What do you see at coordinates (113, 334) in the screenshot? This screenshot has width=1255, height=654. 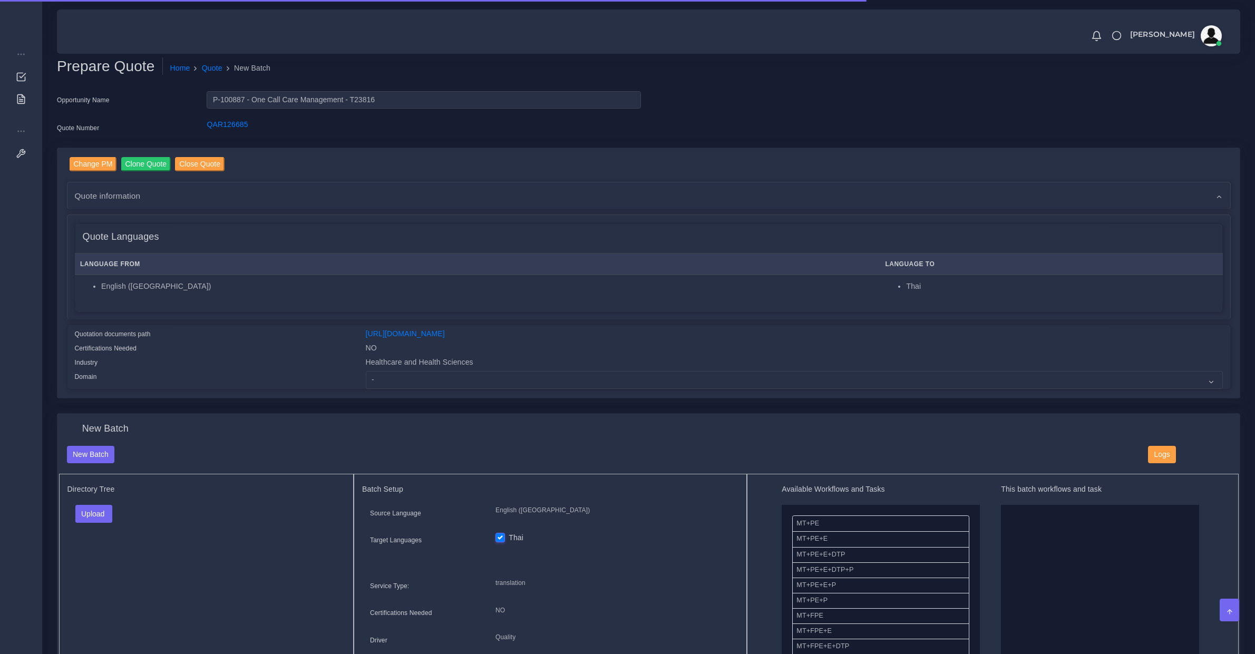 I see `label: Quotation documents path` at bounding box center [113, 334].